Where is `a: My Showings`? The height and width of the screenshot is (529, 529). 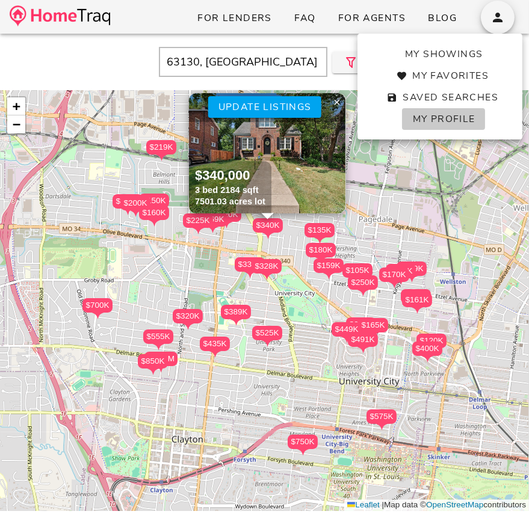
a: My Showings is located at coordinates (443, 54).